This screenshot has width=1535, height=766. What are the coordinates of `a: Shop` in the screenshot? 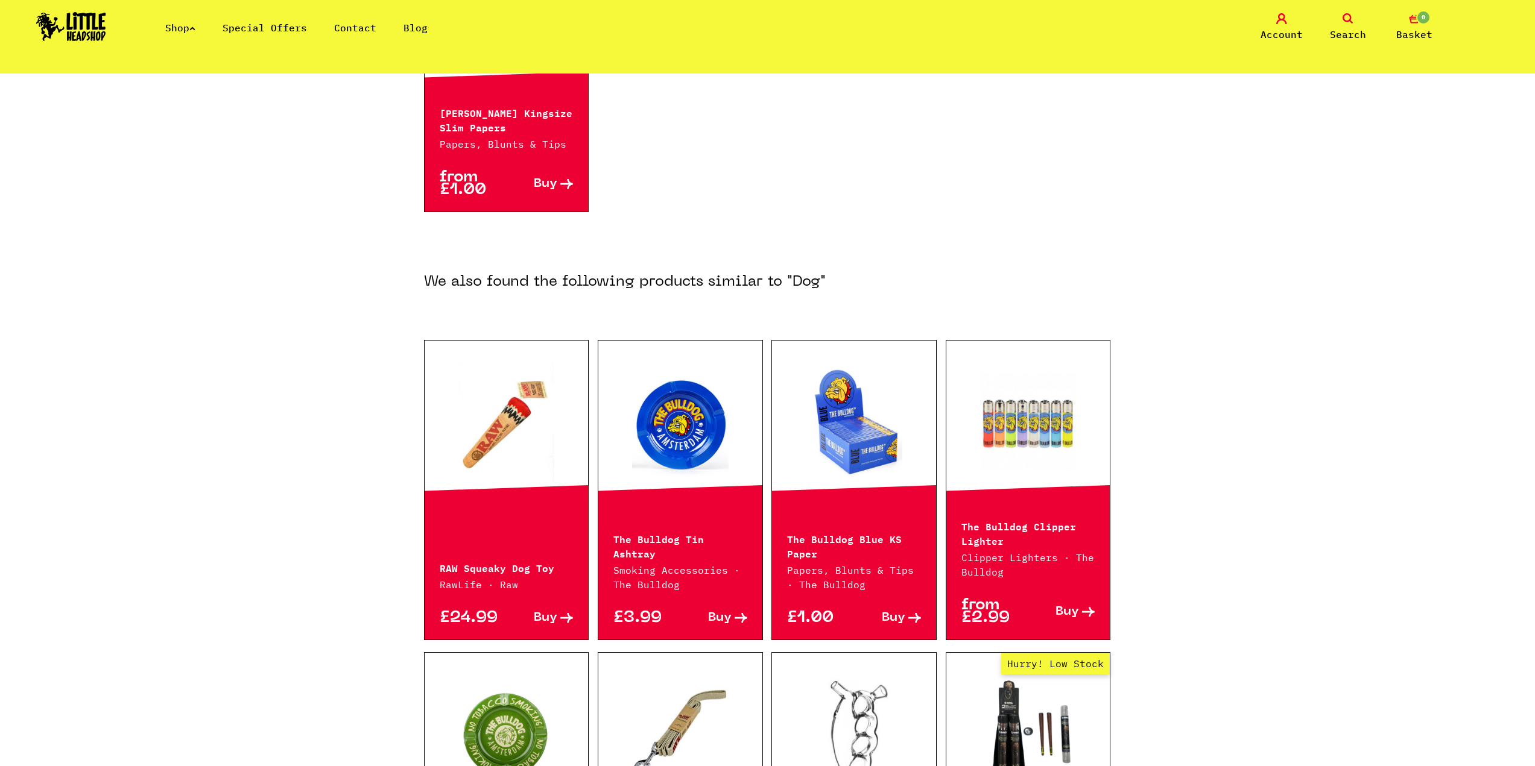 It's located at (180, 28).